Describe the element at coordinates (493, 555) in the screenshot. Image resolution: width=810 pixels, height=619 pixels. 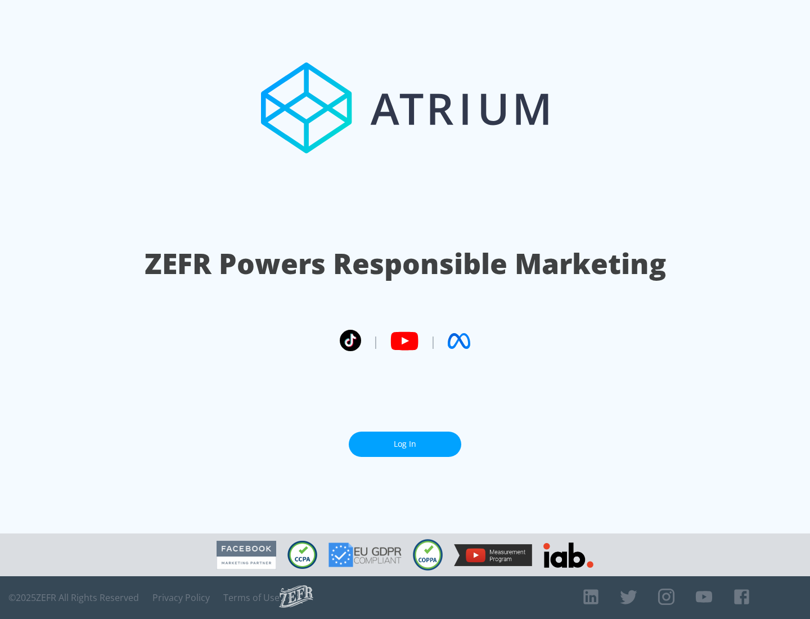
I see `img: YouTube Measurement Program` at that location.